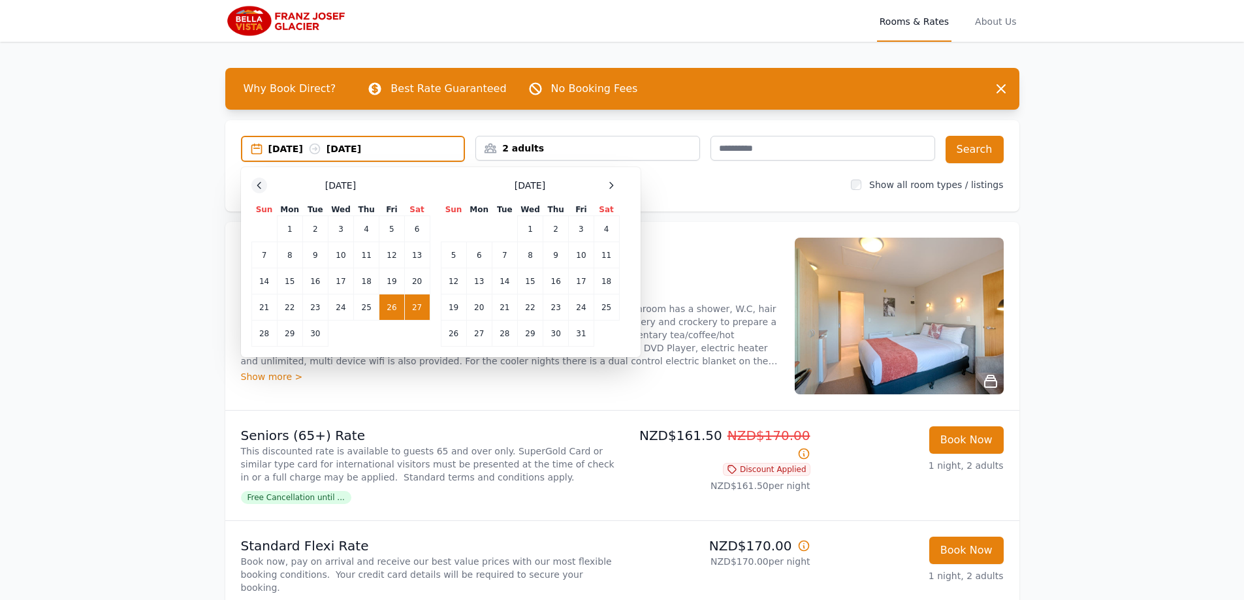 The width and height of the screenshot is (1244, 600). What do you see at coordinates (719, 445) in the screenshot?
I see `p: NZD$161.50` at bounding box center [719, 445].